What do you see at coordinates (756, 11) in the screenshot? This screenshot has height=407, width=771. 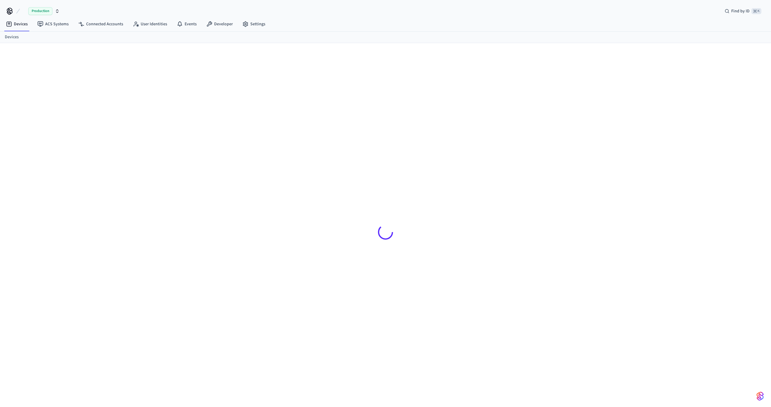 I see `span: ⌘ K` at bounding box center [756, 11].